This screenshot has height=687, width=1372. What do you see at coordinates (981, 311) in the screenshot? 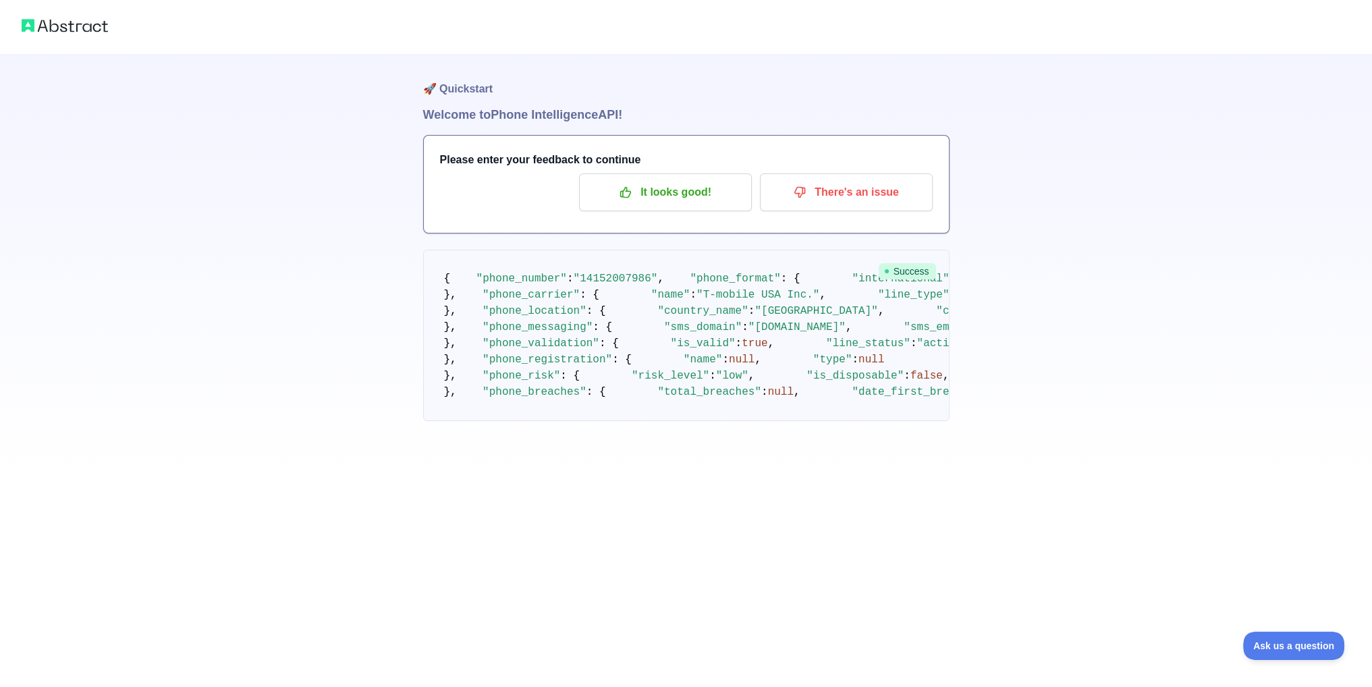
I see `span: "country_code"` at bounding box center [981, 311].